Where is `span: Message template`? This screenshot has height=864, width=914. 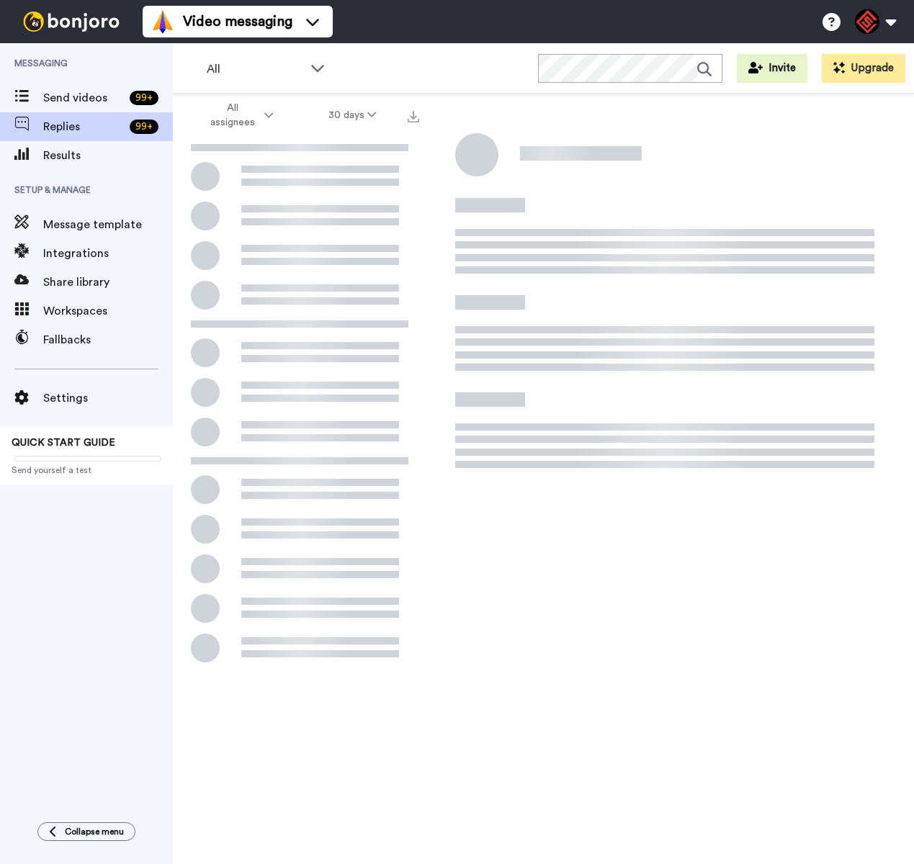
span: Message template is located at coordinates (108, 225).